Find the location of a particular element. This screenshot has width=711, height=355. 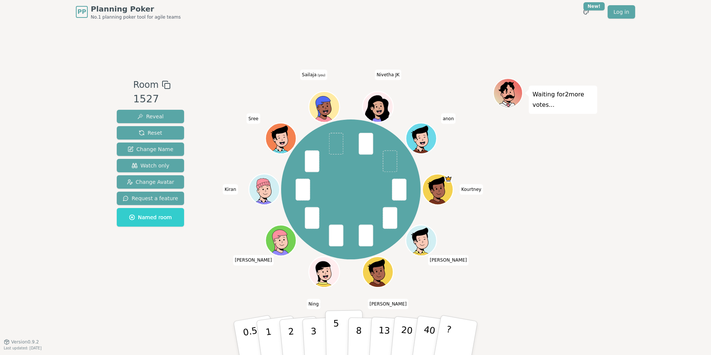

span: (you) is located at coordinates (321, 75).